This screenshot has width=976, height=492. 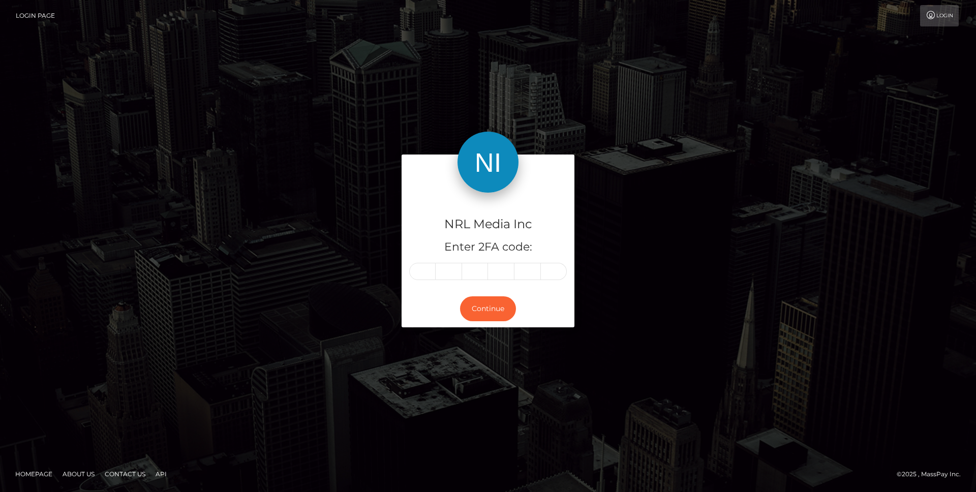 What do you see at coordinates (161, 474) in the screenshot?
I see `a: API` at bounding box center [161, 474].